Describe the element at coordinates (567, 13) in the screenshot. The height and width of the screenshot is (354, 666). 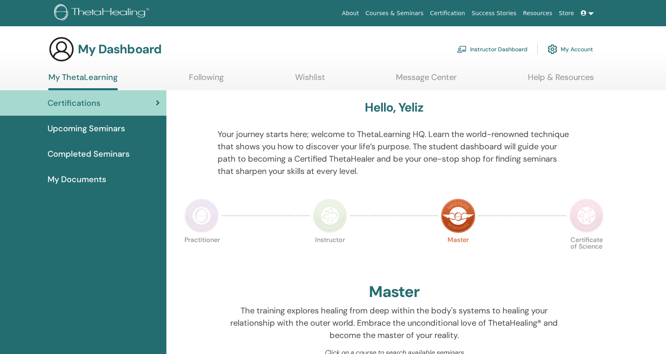
I see `a: Store` at that location.